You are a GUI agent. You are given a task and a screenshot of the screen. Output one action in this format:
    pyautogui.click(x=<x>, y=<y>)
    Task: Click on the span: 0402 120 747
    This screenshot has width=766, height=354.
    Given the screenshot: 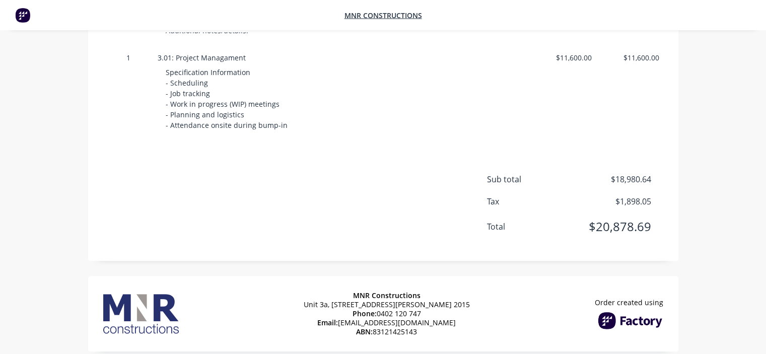 What is the action you would take?
    pyautogui.click(x=387, y=314)
    